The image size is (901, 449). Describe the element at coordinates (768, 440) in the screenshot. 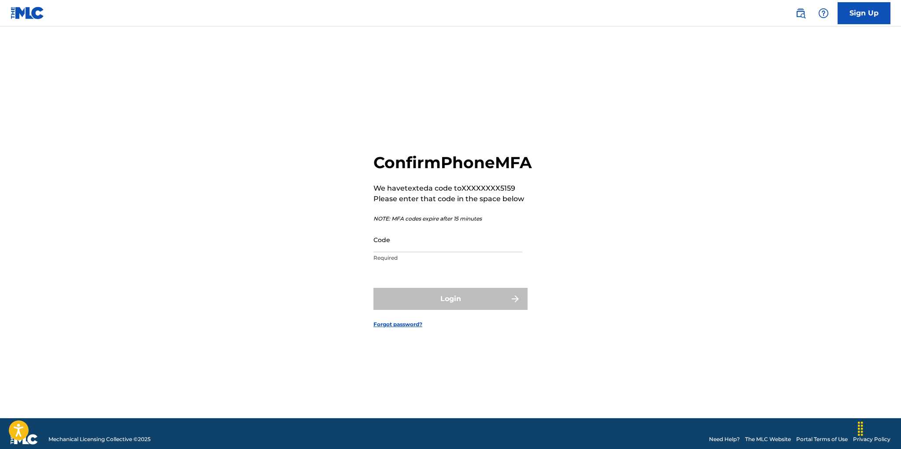

I see `a: The MLC Website` at that location.